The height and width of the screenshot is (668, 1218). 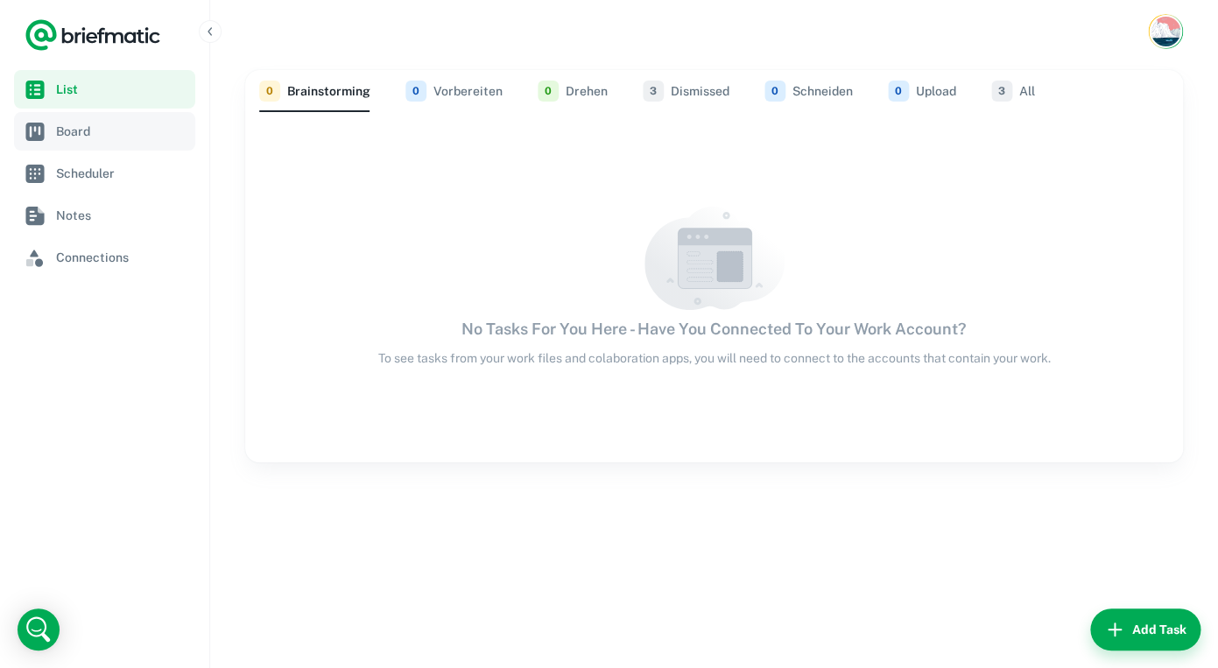 What do you see at coordinates (715, 257) in the screenshot?
I see `img: Empty content` at bounding box center [715, 257].